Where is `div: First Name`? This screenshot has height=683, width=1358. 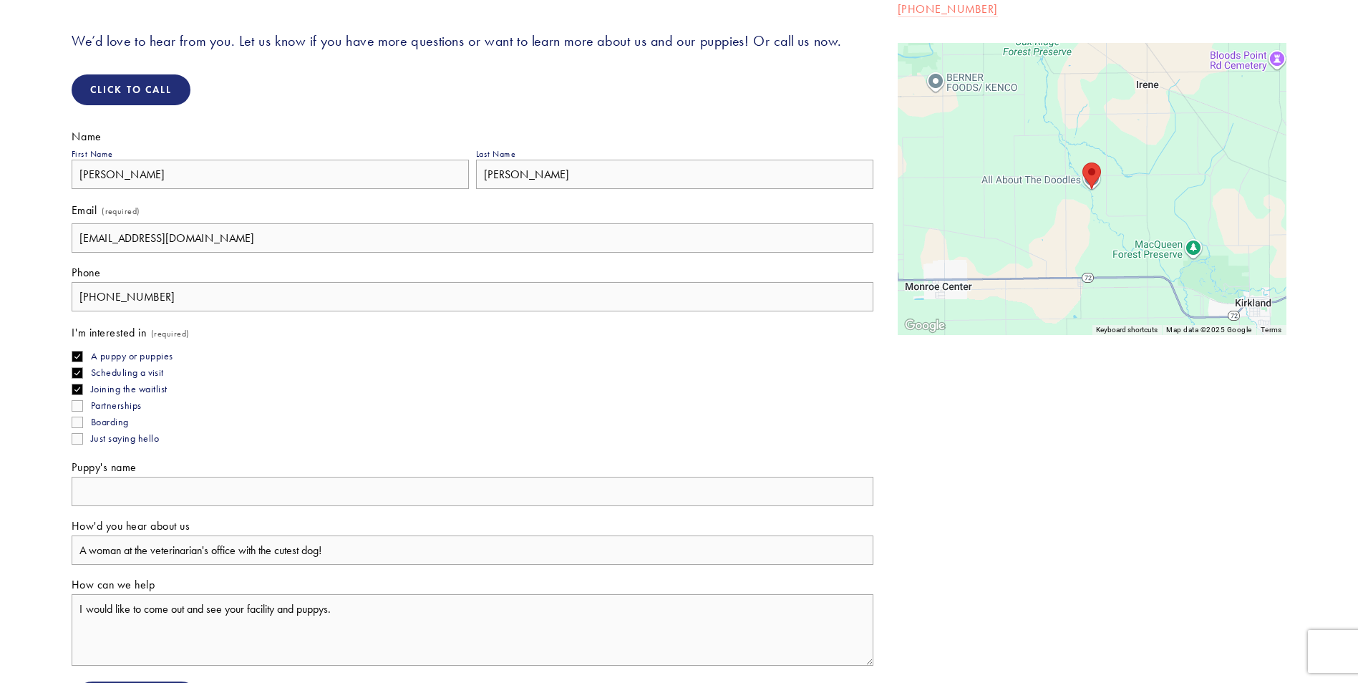 div: First Name is located at coordinates (92, 154).